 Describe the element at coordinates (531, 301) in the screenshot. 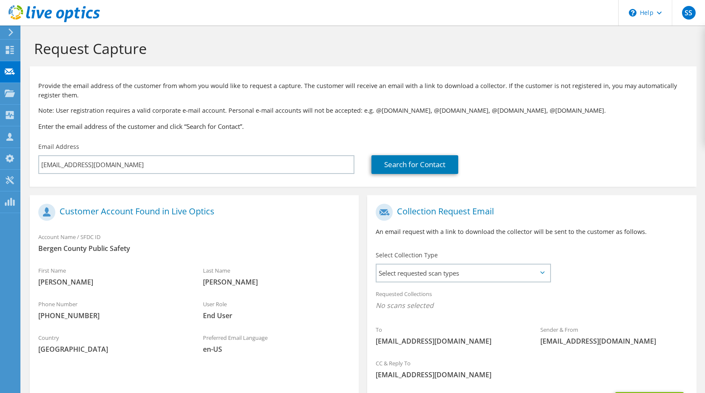

I see `div: Requested Collections` at that location.